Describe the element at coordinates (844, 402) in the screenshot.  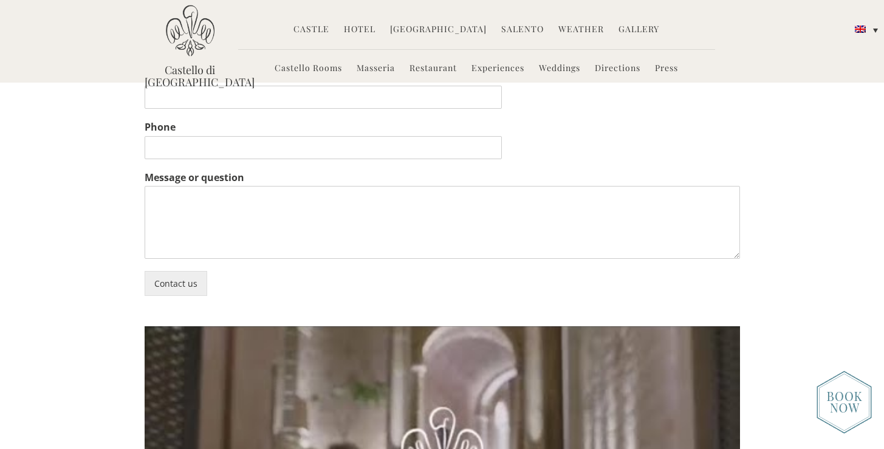
I see `img: new-booknow.png` at that location.